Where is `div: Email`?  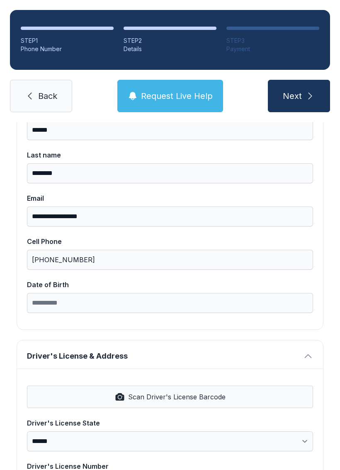
div: Email is located at coordinates (170, 198).